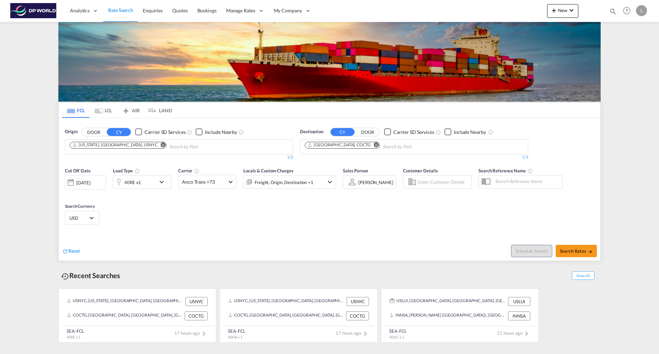 The image size is (659, 354). What do you see at coordinates (420, 171) in the screenshot?
I see `span: Customer Details` at bounding box center [420, 171].